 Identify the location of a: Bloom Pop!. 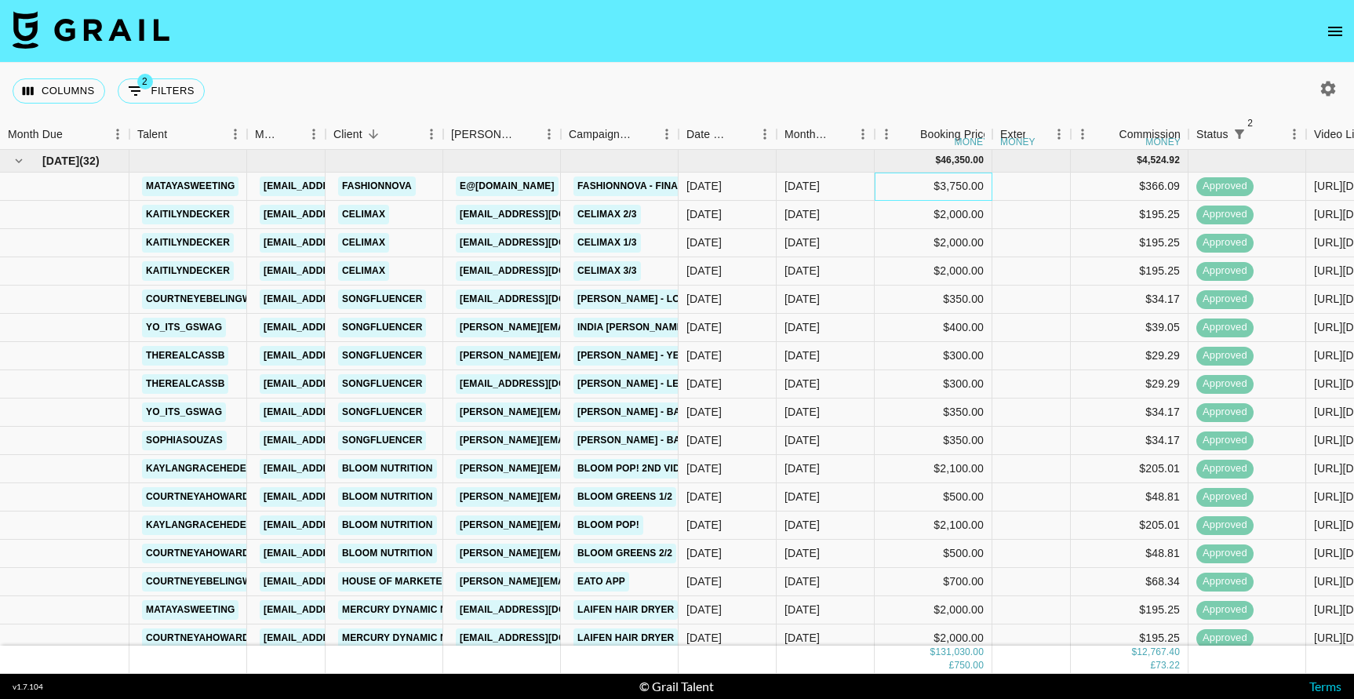
(608, 525).